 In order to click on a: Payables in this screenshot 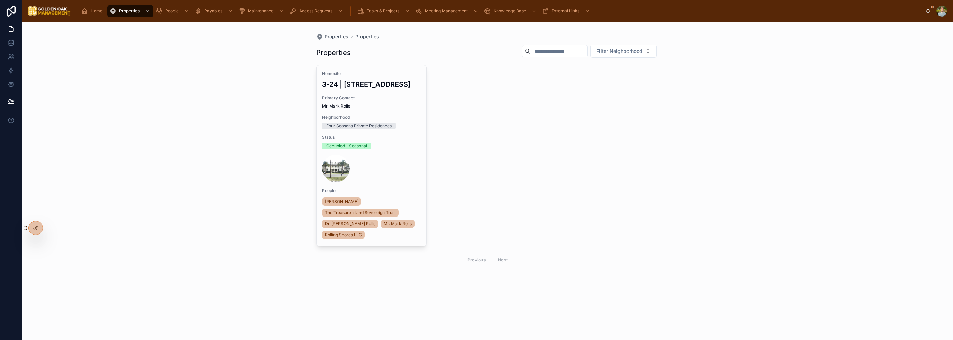, I will do `click(214, 11)`.